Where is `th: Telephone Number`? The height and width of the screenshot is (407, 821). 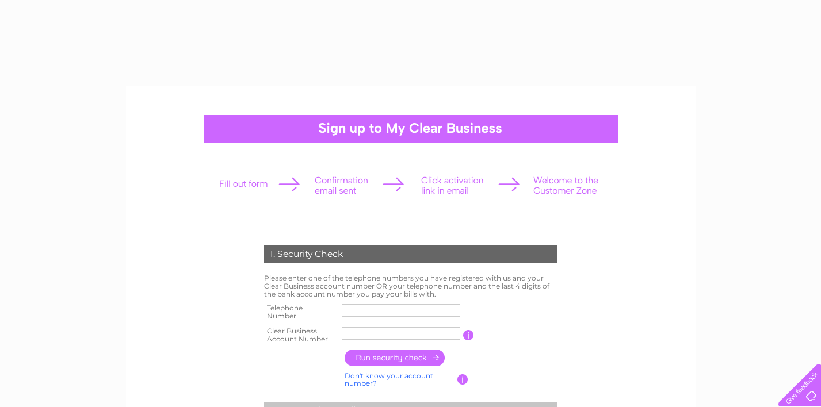
th: Telephone Number is located at coordinates (300, 312).